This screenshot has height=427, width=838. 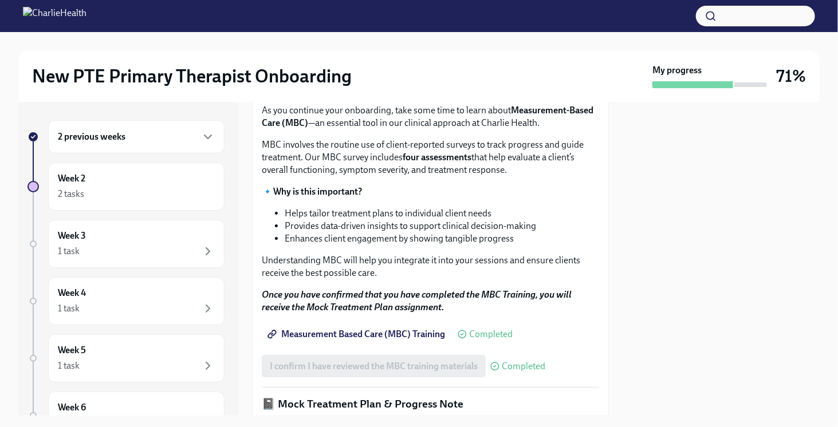 What do you see at coordinates (317, 191) in the screenshot?
I see `strong: Why is this important?` at bounding box center [317, 191].